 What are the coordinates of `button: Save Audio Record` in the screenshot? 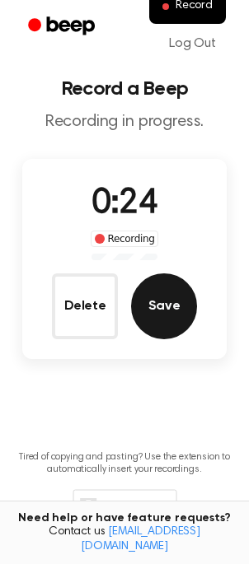 It's located at (164, 306).